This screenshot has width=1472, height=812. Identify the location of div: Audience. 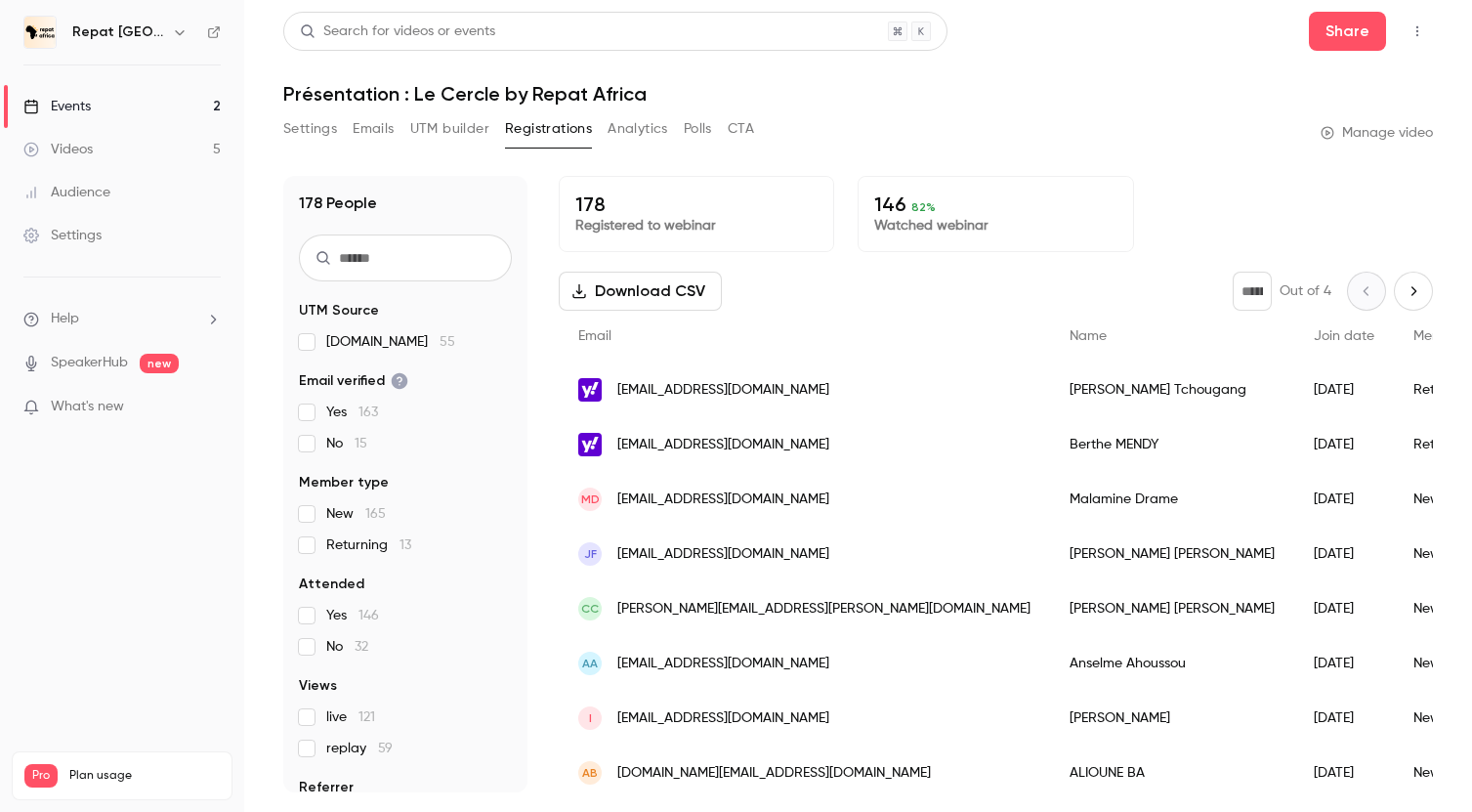
(66, 192).